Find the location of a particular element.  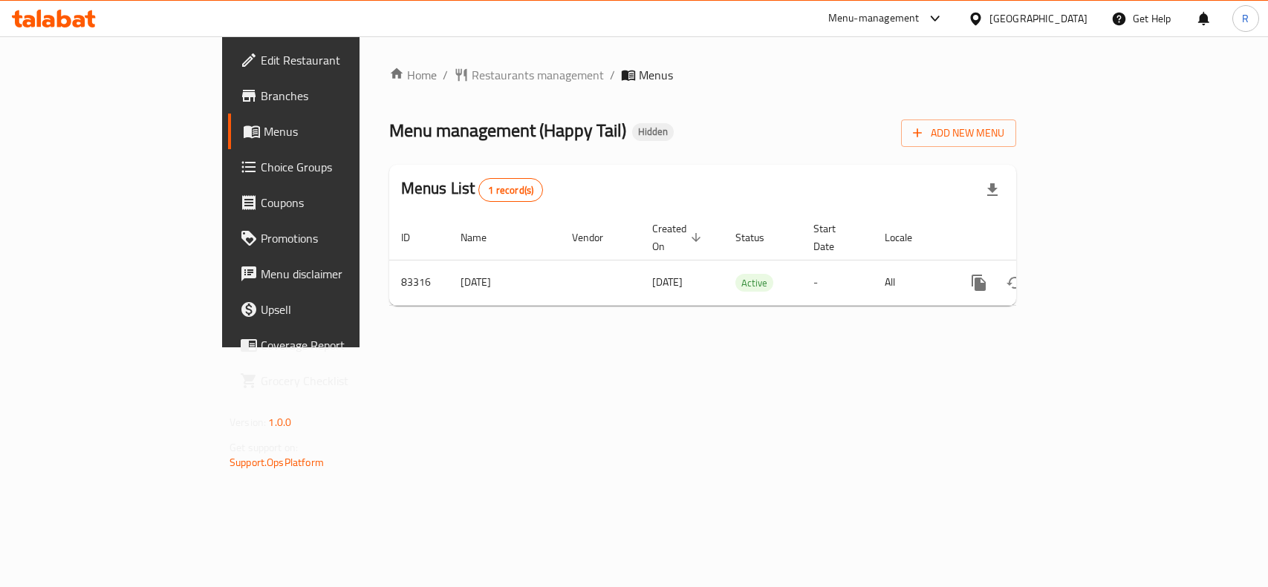

span: 1 record(s) is located at coordinates (510, 190).